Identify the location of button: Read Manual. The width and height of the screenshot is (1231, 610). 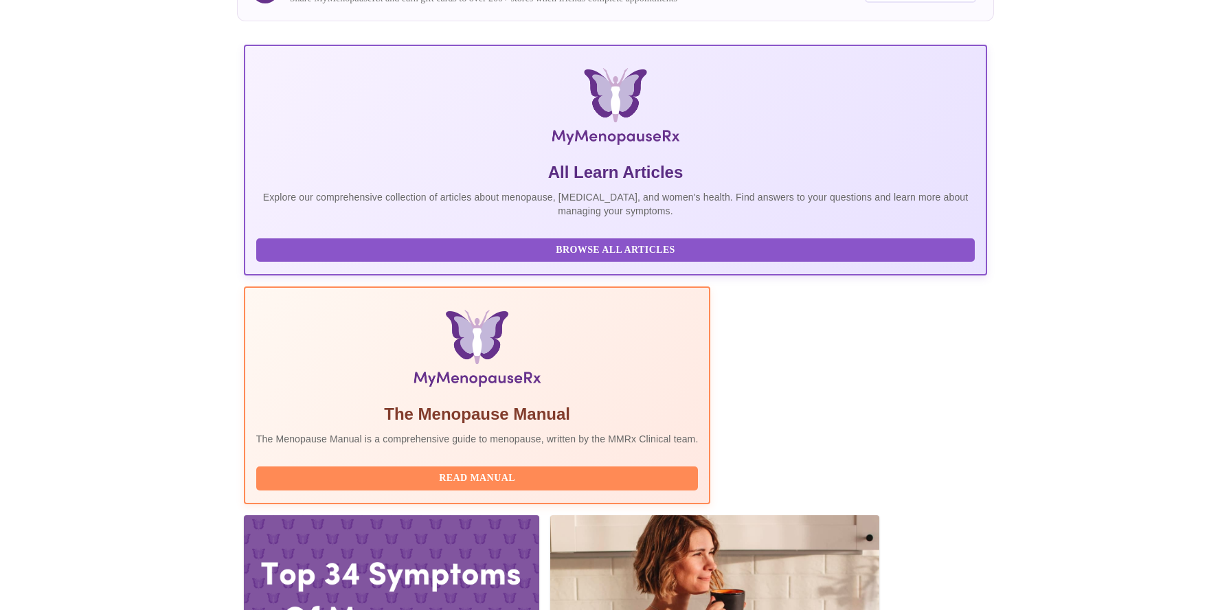
(477, 478).